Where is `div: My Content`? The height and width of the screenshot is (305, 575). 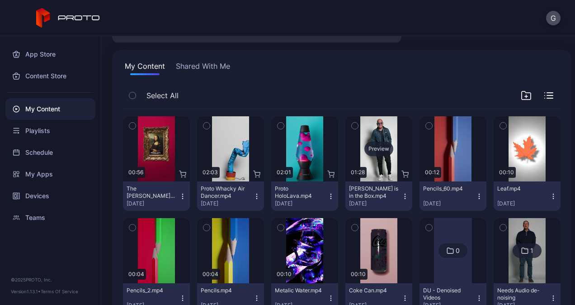
div: My Content is located at coordinates (50, 109).